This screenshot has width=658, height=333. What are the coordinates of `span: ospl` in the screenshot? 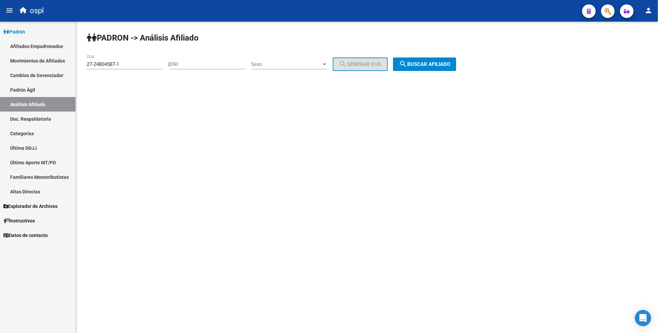 It's located at (37, 11).